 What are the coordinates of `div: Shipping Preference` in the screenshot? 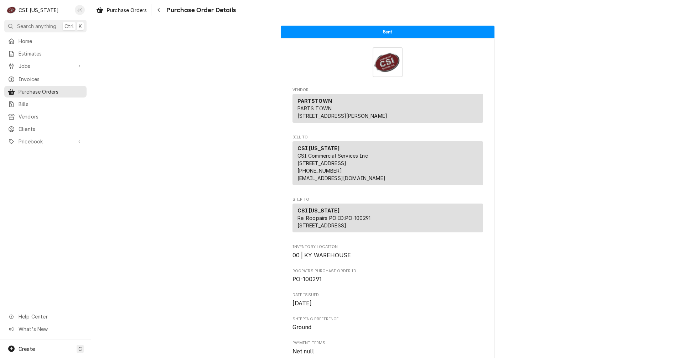 It's located at (387, 324).